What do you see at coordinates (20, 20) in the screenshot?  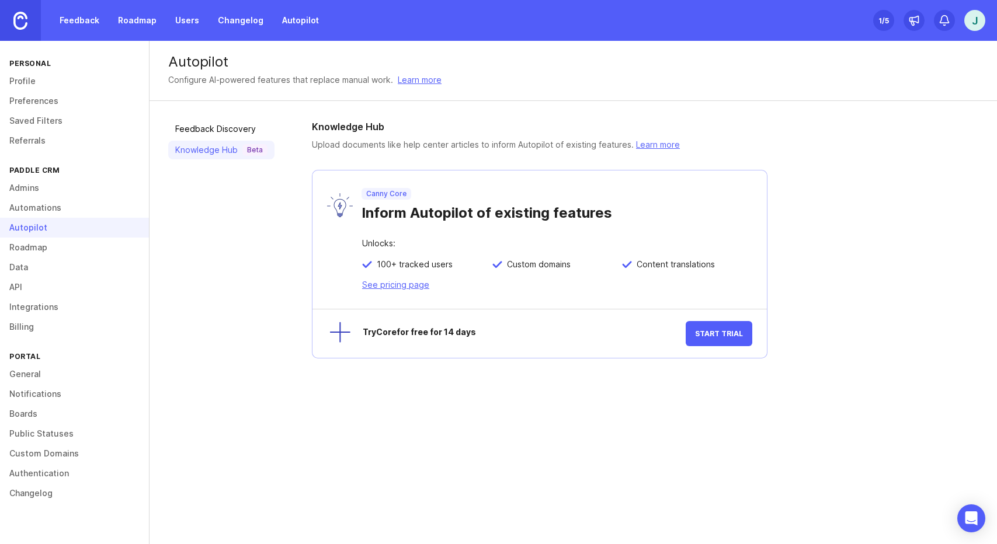 I see `img: Canny Home` at bounding box center [20, 20].